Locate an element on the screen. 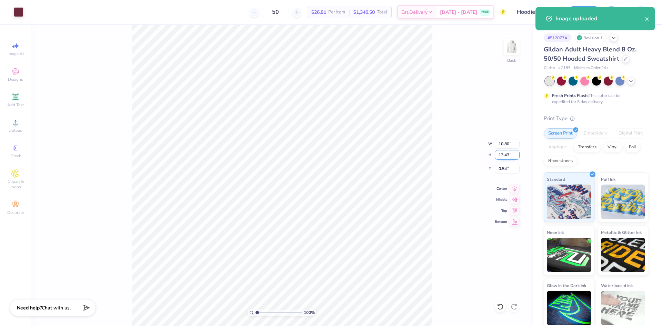  span: FREE is located at coordinates (485, 12).